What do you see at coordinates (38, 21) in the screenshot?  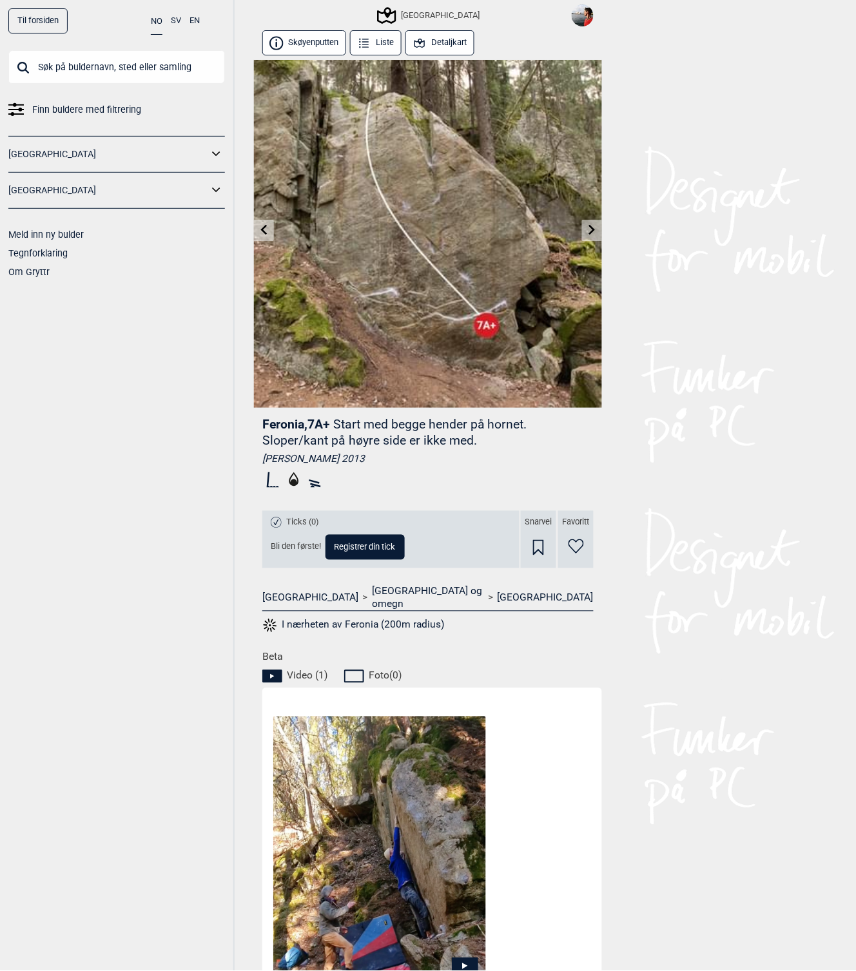 I see `a: Til forsiden` at bounding box center [38, 21].